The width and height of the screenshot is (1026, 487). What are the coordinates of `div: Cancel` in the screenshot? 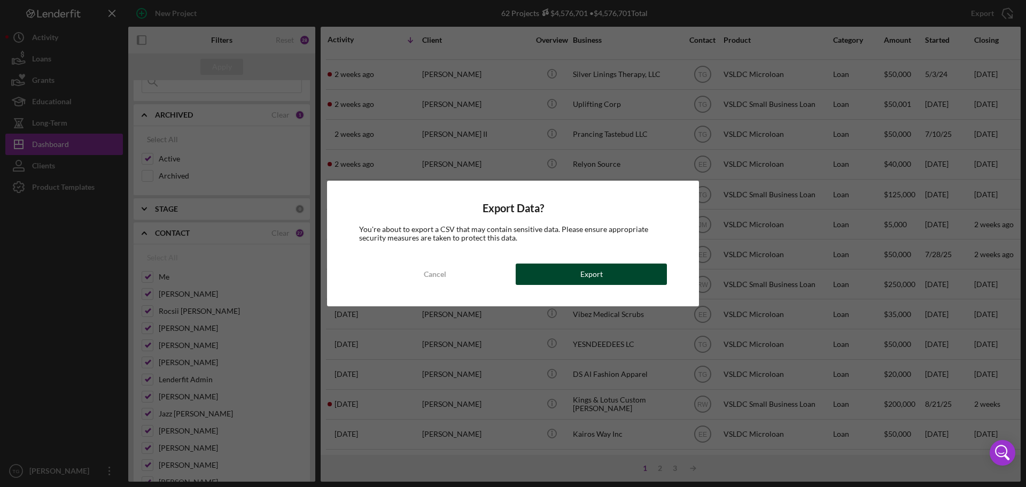 It's located at (435, 274).